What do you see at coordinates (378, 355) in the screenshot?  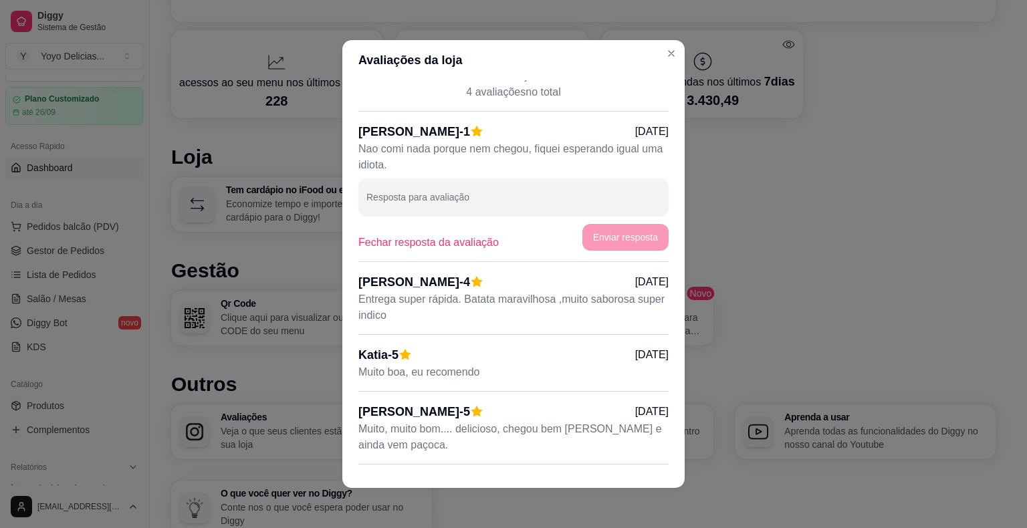 I see `p: Katia - 5` at bounding box center [378, 355].